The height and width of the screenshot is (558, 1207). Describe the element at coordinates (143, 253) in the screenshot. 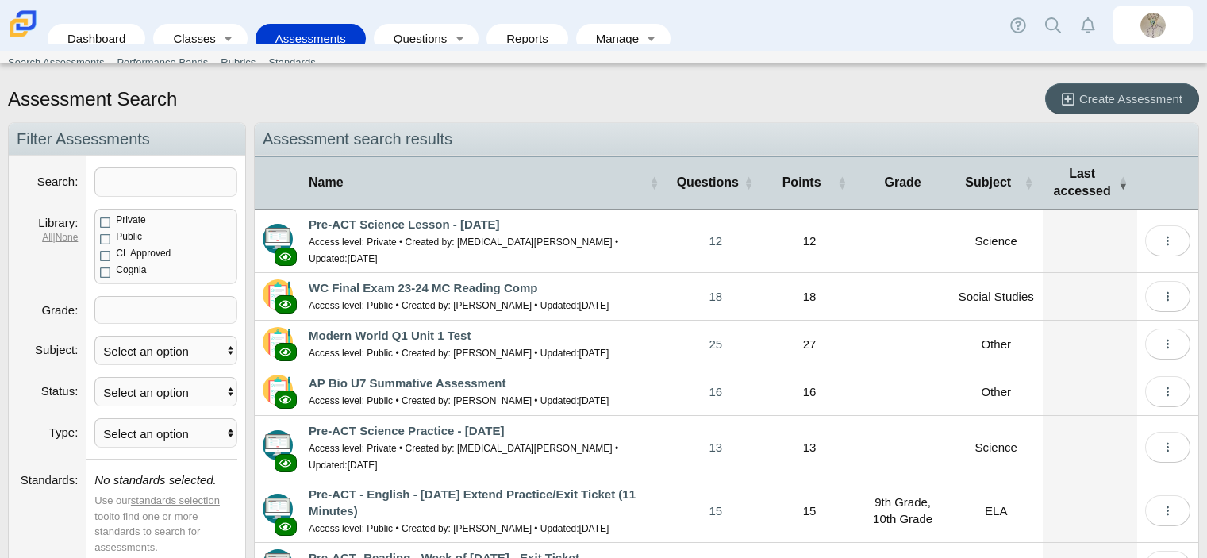

I see `span: CL Approved` at that location.